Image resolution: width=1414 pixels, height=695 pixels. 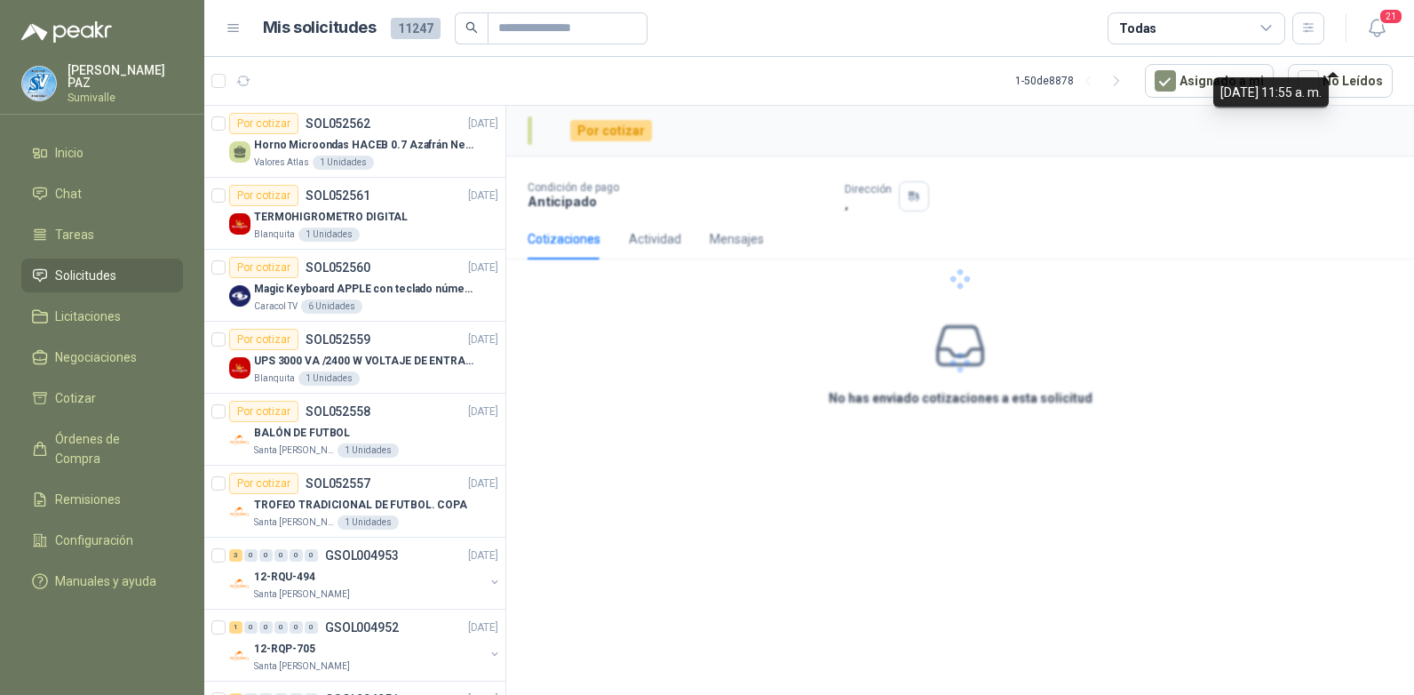 I want to click on p: Horno Microondas HACEB 0.7 Azafrán Negro, so click(x=364, y=145).